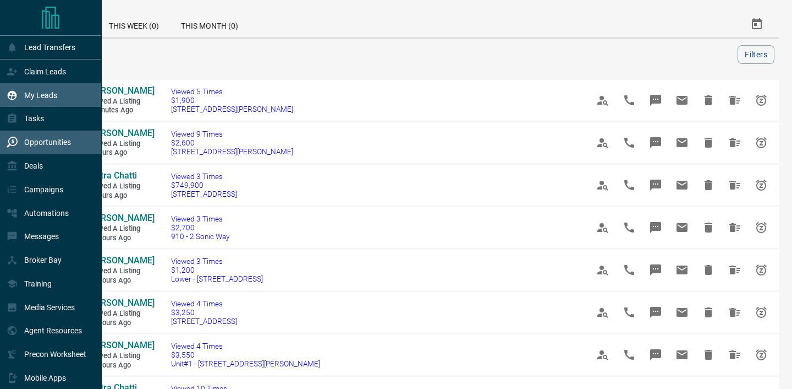 This screenshot has height=389, width=792. Describe the element at coordinates (245, 354) in the screenshot. I see `span: $3,550` at that location.